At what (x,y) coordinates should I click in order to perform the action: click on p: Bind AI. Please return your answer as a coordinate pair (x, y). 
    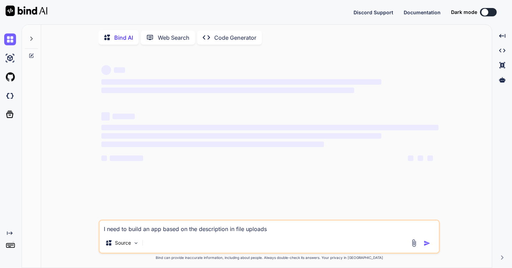
    Looking at the image, I should click on (124, 38).